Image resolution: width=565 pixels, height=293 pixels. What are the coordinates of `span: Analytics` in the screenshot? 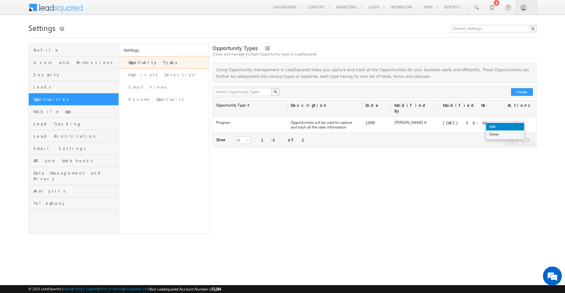 It's located at (75, 191).